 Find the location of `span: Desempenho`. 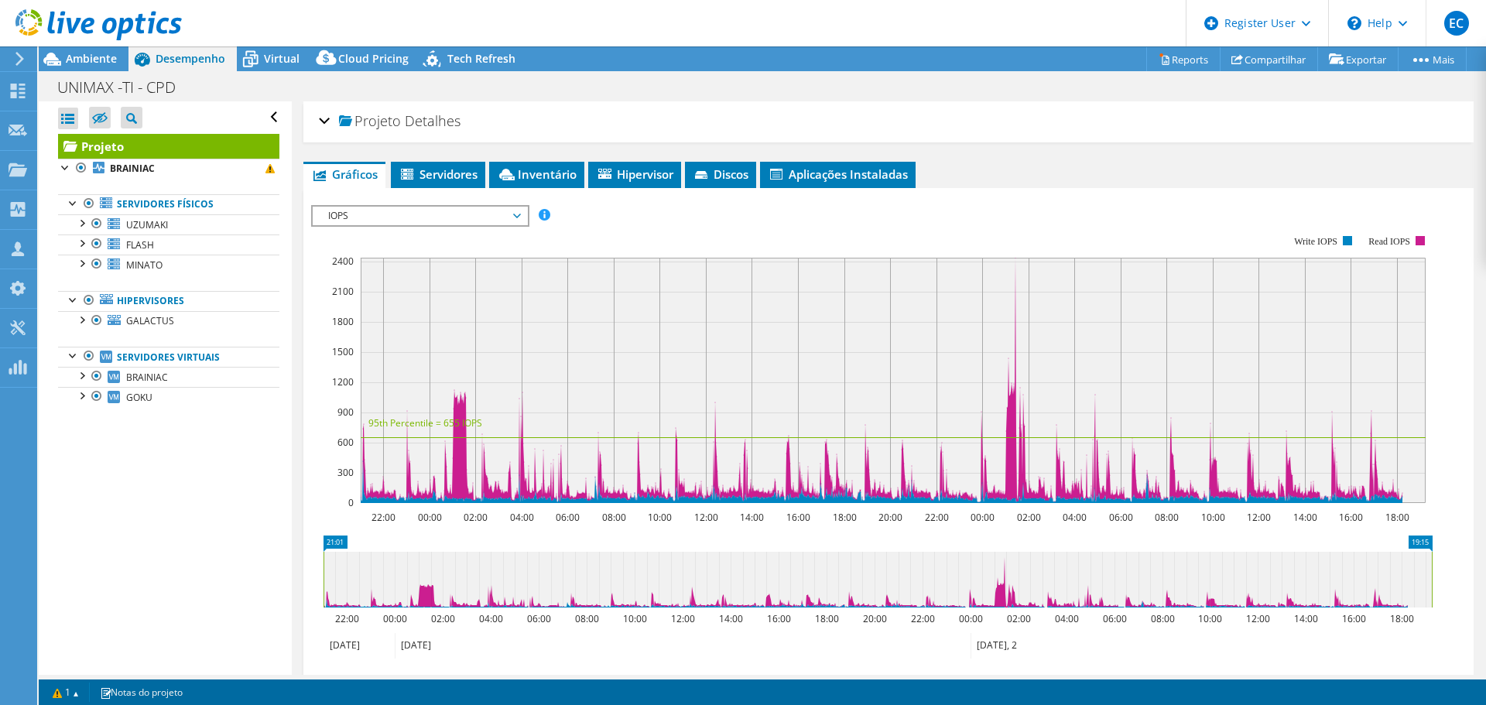

span: Desempenho is located at coordinates (190, 58).